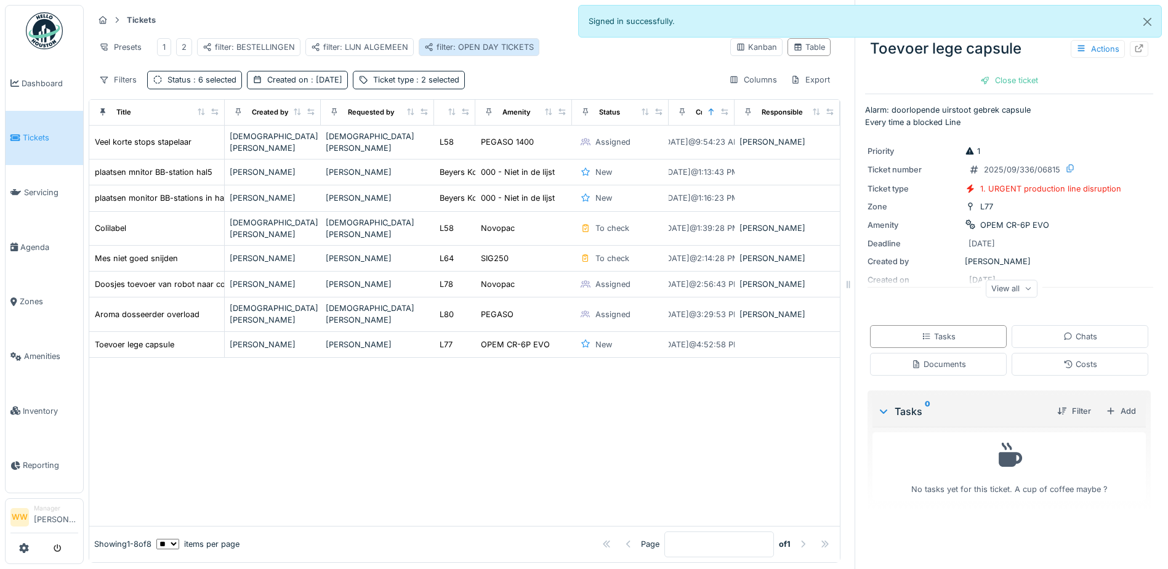 This screenshot has height=569, width=1168. Describe the element at coordinates (1097, 49) in the screenshot. I see `div: Actions` at that location.